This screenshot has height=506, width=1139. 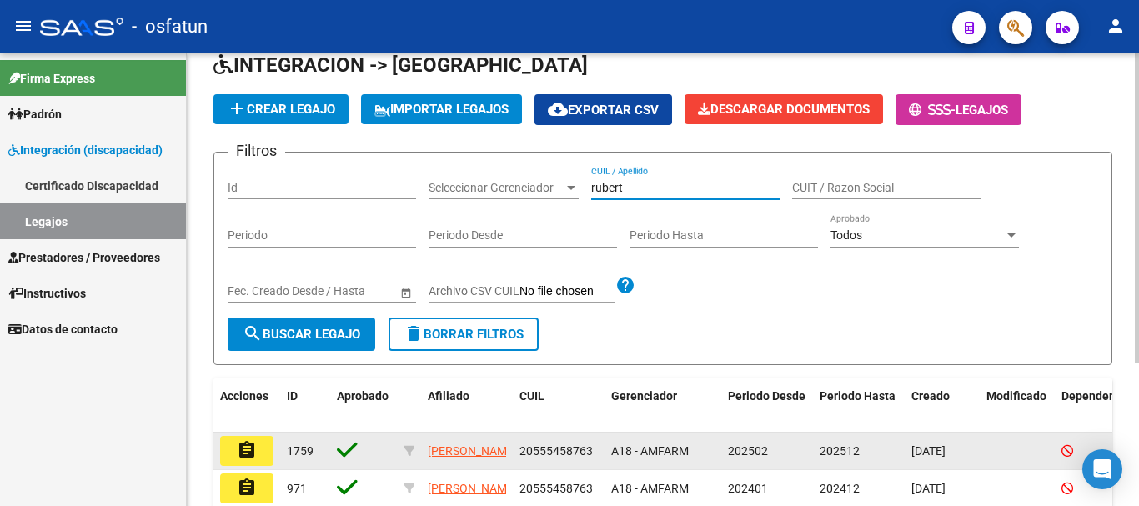 What do you see at coordinates (253, 291) in the screenshot?
I see `input: Start date` at bounding box center [253, 291].